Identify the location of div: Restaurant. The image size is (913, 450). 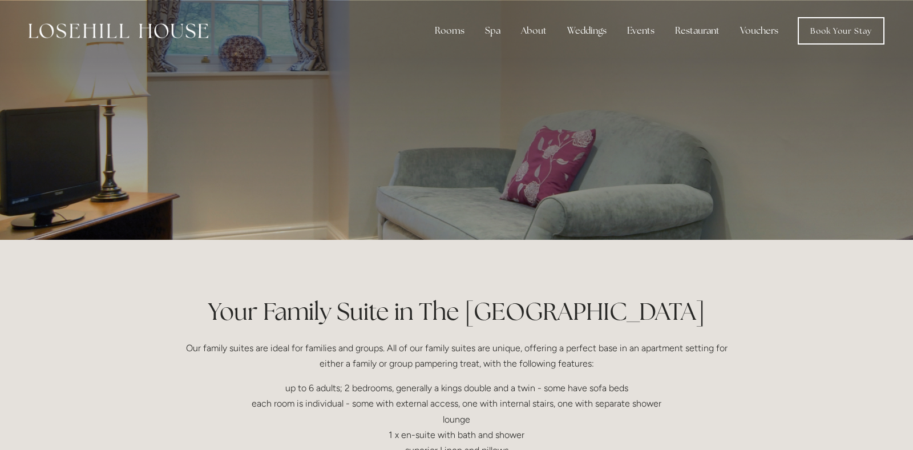
(697, 31).